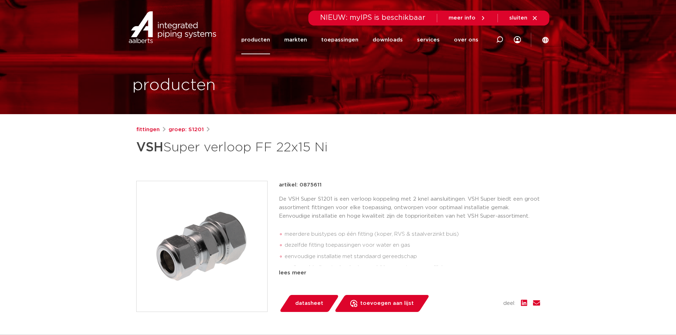 Image resolution: width=676 pixels, height=335 pixels. Describe the element at coordinates (255, 40) in the screenshot. I see `a: producten` at that location.